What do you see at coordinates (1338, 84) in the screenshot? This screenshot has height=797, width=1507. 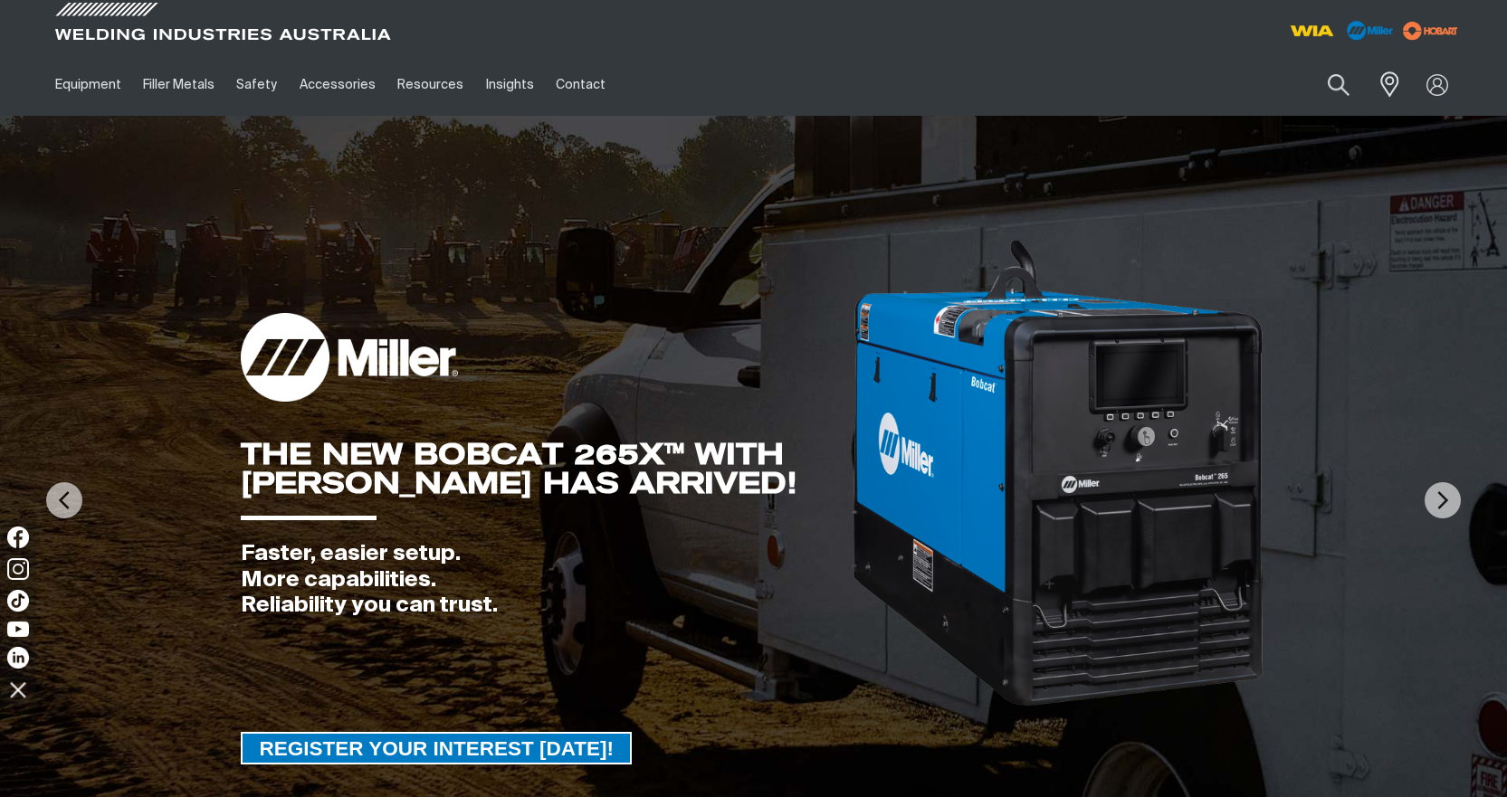 I see `button: Search products` at bounding box center [1338, 84].